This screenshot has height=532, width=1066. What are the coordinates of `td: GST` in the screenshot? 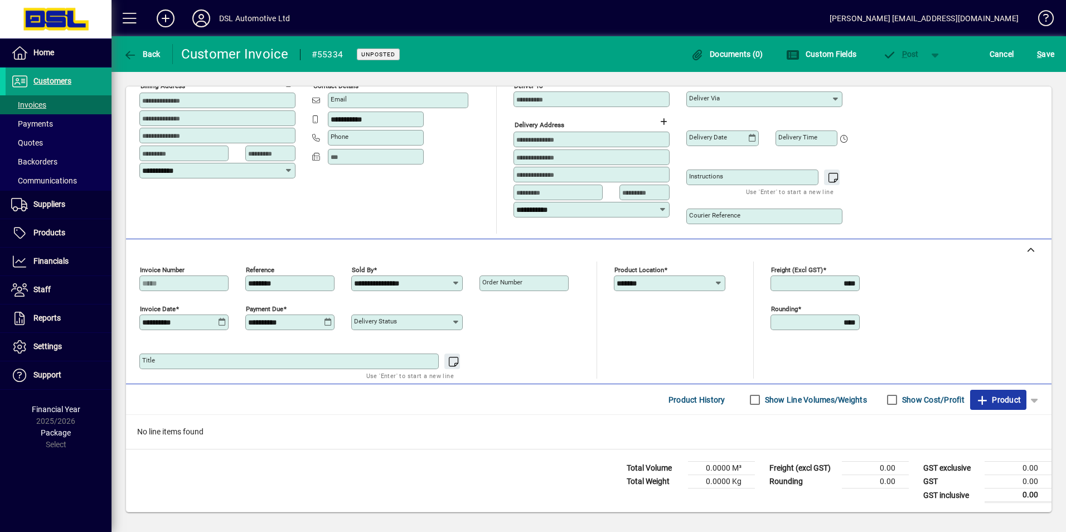 It's located at (951, 482).